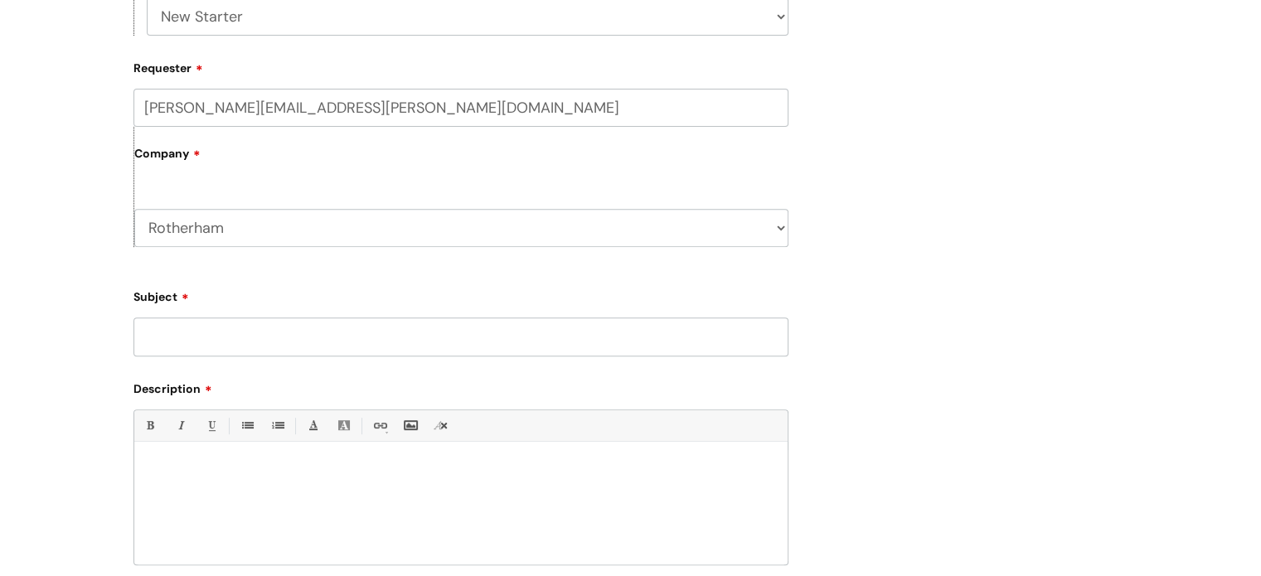 The image size is (1261, 576). Describe the element at coordinates (461, 386) in the screenshot. I see `label: Description` at that location.